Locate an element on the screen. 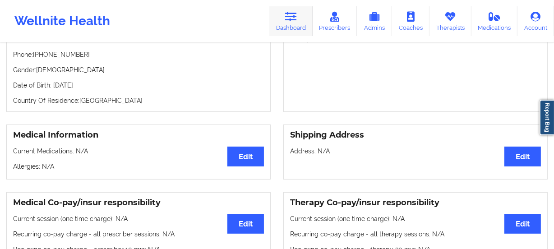 The height and width of the screenshot is (249, 554). p: Address: N/A is located at coordinates (416, 151).